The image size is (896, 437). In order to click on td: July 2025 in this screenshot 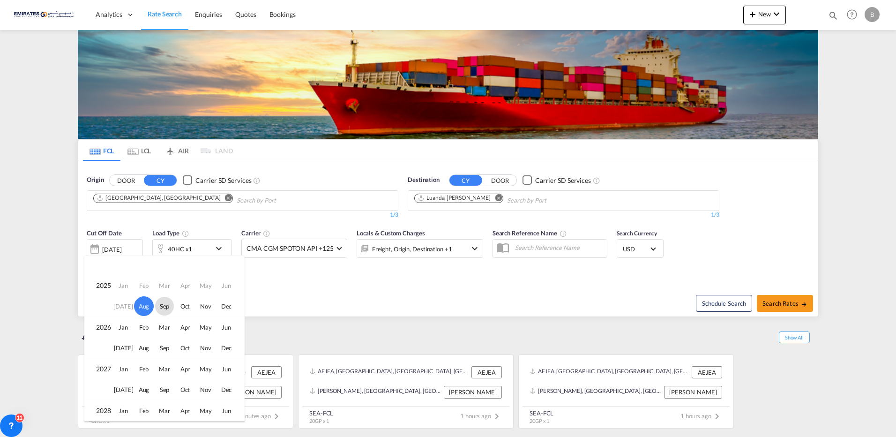, I will do `click(123, 306)`.